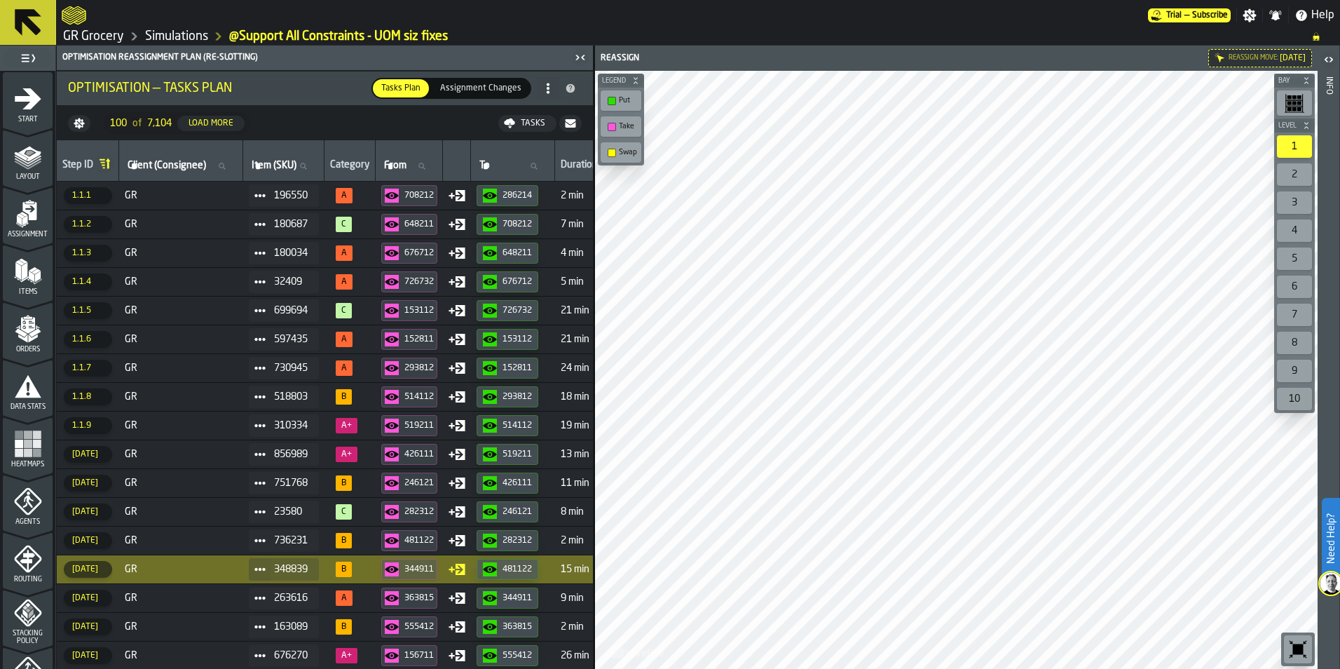  Describe the element at coordinates (589, 655) in the screenshot. I see `span: 26 min` at that location.